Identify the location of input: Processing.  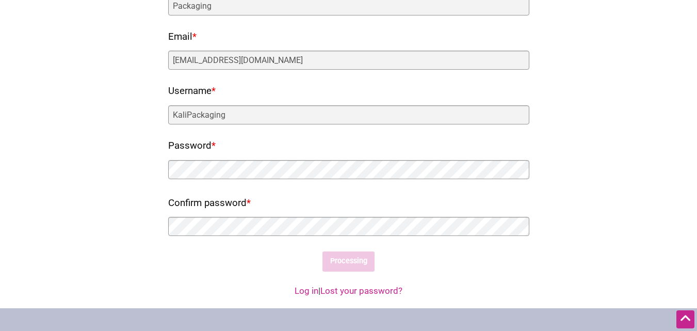
(348, 261).